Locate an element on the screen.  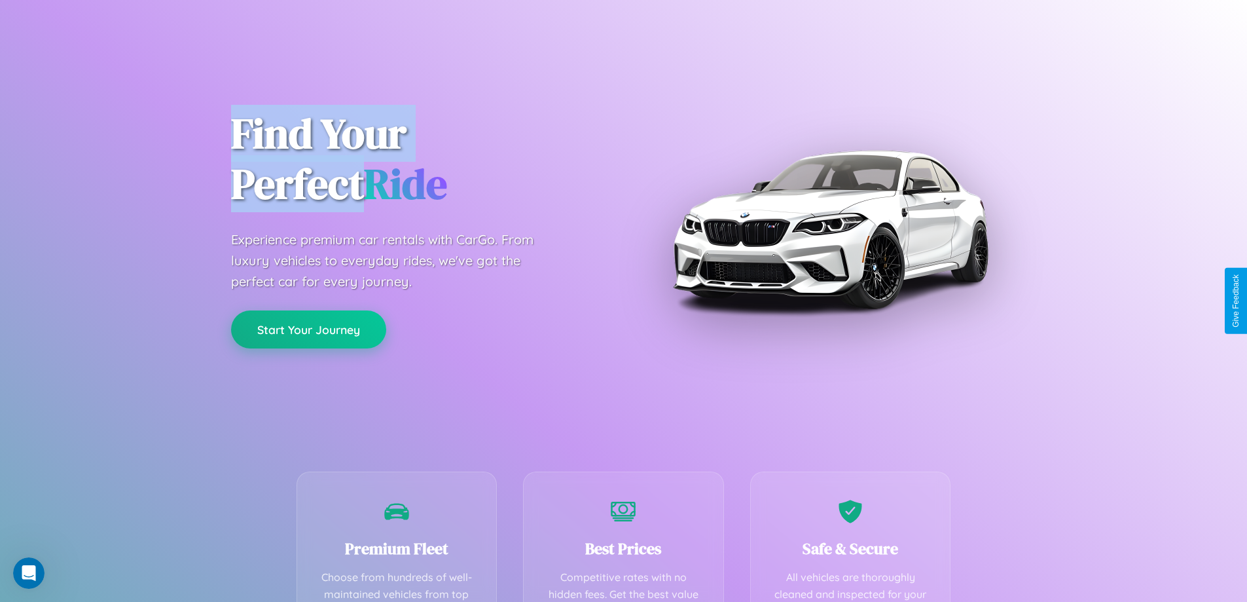
h3: Safe & Secure is located at coordinates (851, 548).